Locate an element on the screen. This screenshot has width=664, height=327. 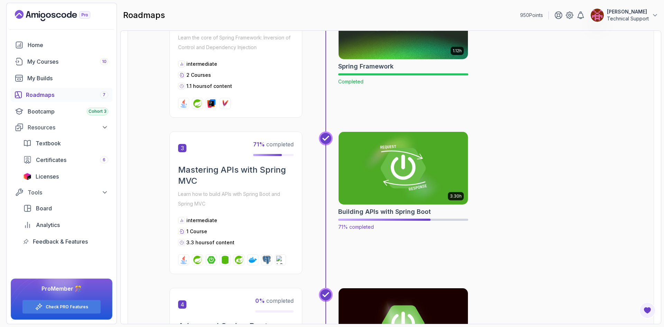
span: 10 is located at coordinates (104, 62).